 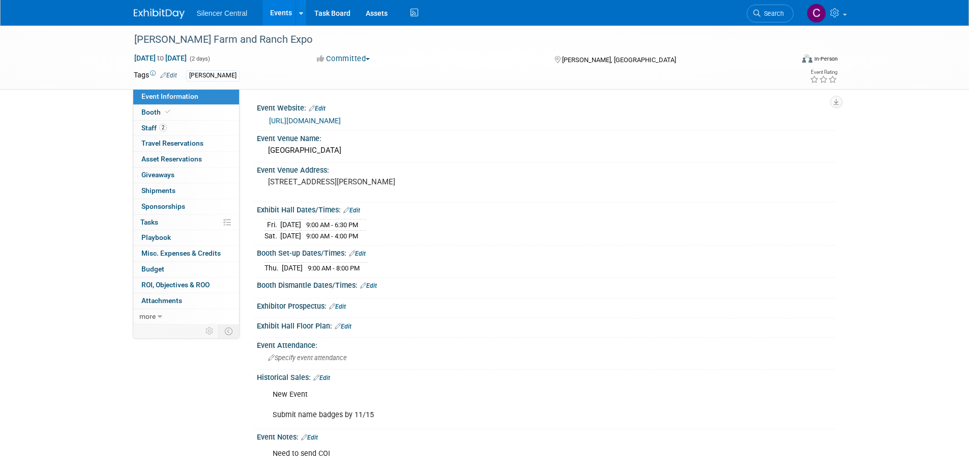 I want to click on a: Staff2, so click(x=186, y=128).